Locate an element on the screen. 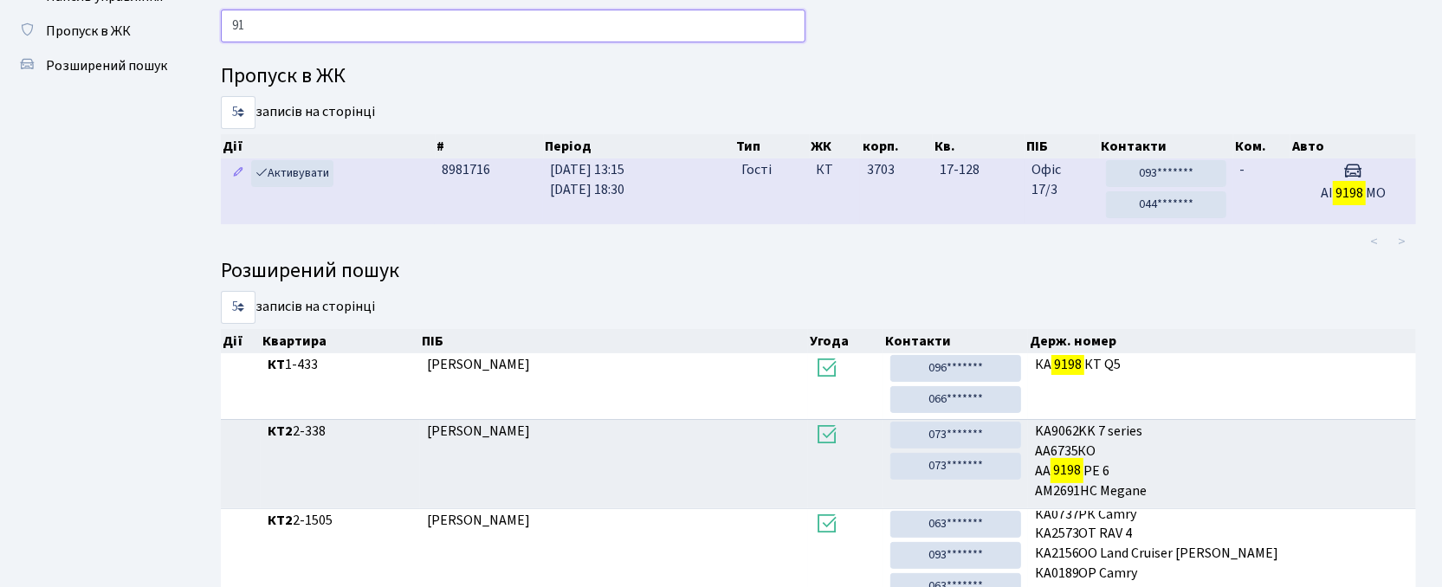 The image size is (1442, 587). a: Активувати is located at coordinates (292, 173).